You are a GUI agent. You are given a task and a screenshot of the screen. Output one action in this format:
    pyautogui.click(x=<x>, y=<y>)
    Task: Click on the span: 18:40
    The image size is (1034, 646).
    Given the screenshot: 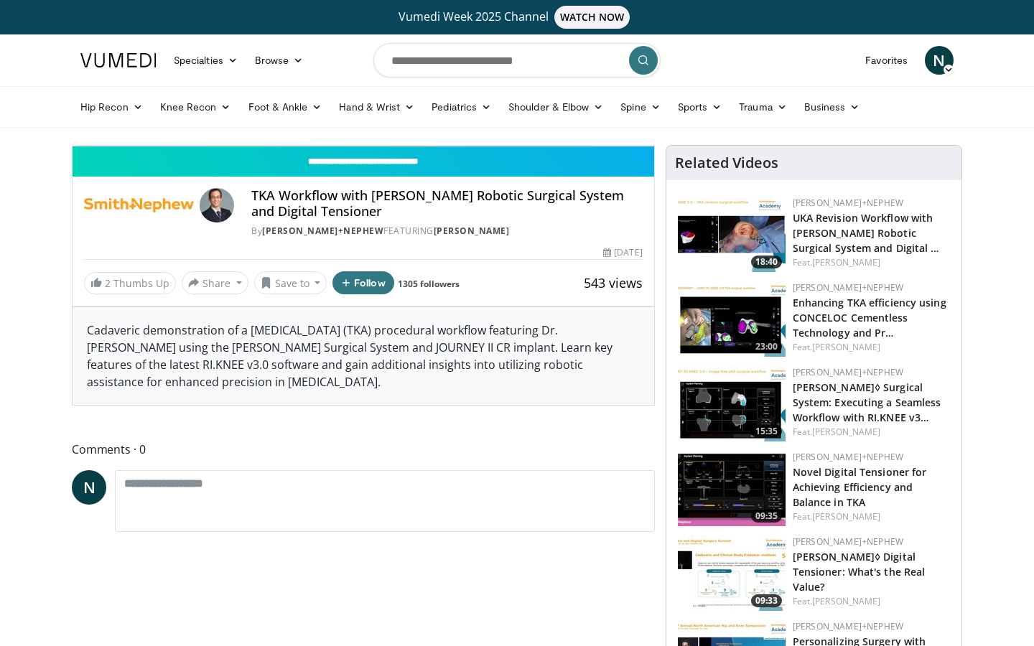 What is the action you would take?
    pyautogui.click(x=766, y=262)
    